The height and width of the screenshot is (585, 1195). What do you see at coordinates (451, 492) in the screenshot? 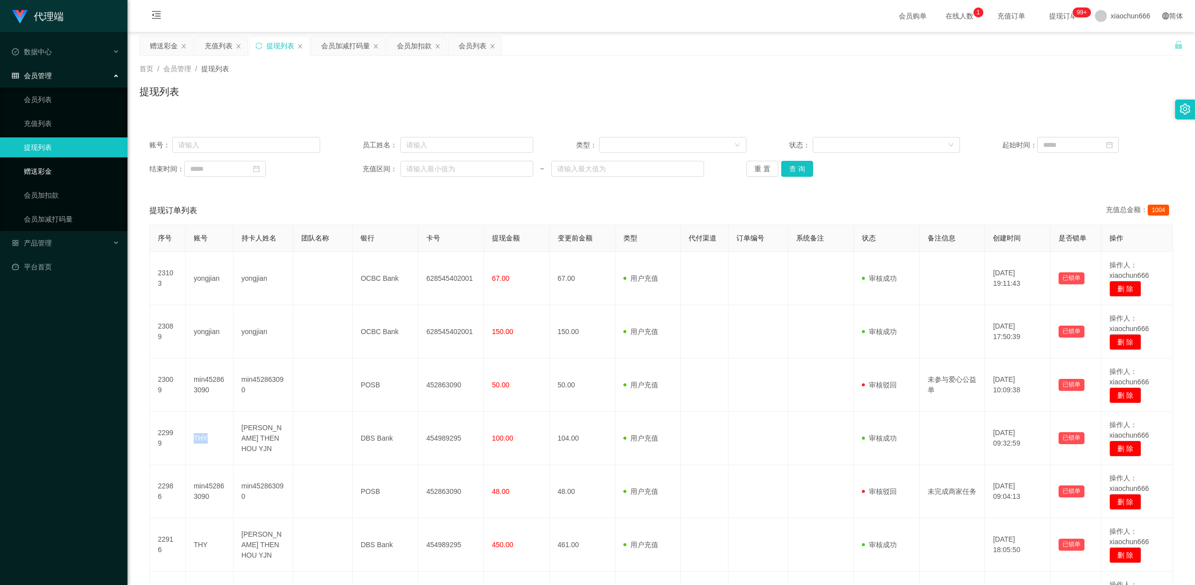
I see `td: 452863090` at bounding box center [451, 492].